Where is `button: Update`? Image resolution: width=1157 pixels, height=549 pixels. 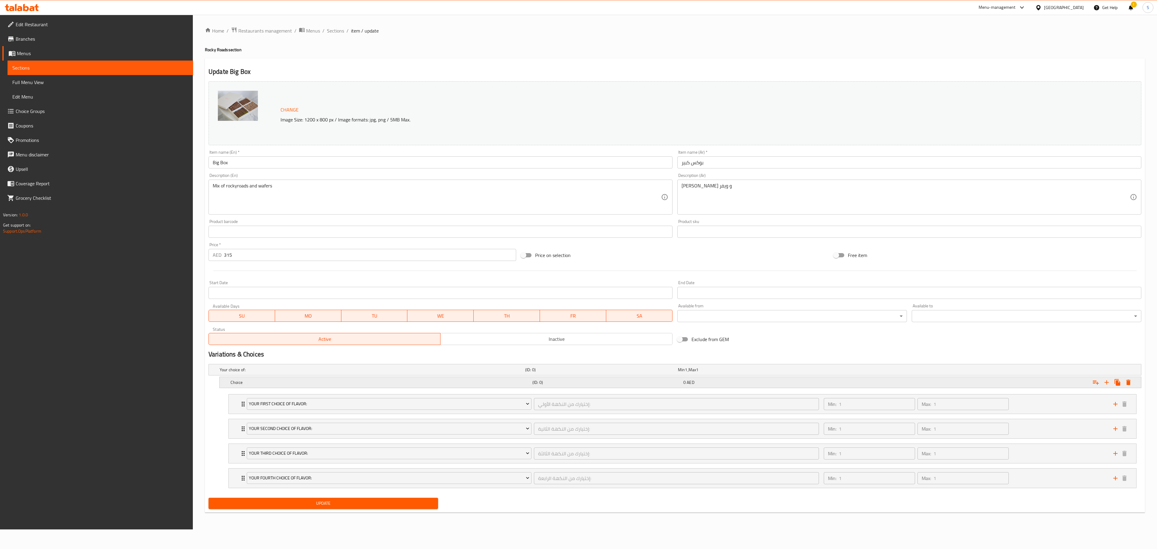 button: Update is located at coordinates (323, 503).